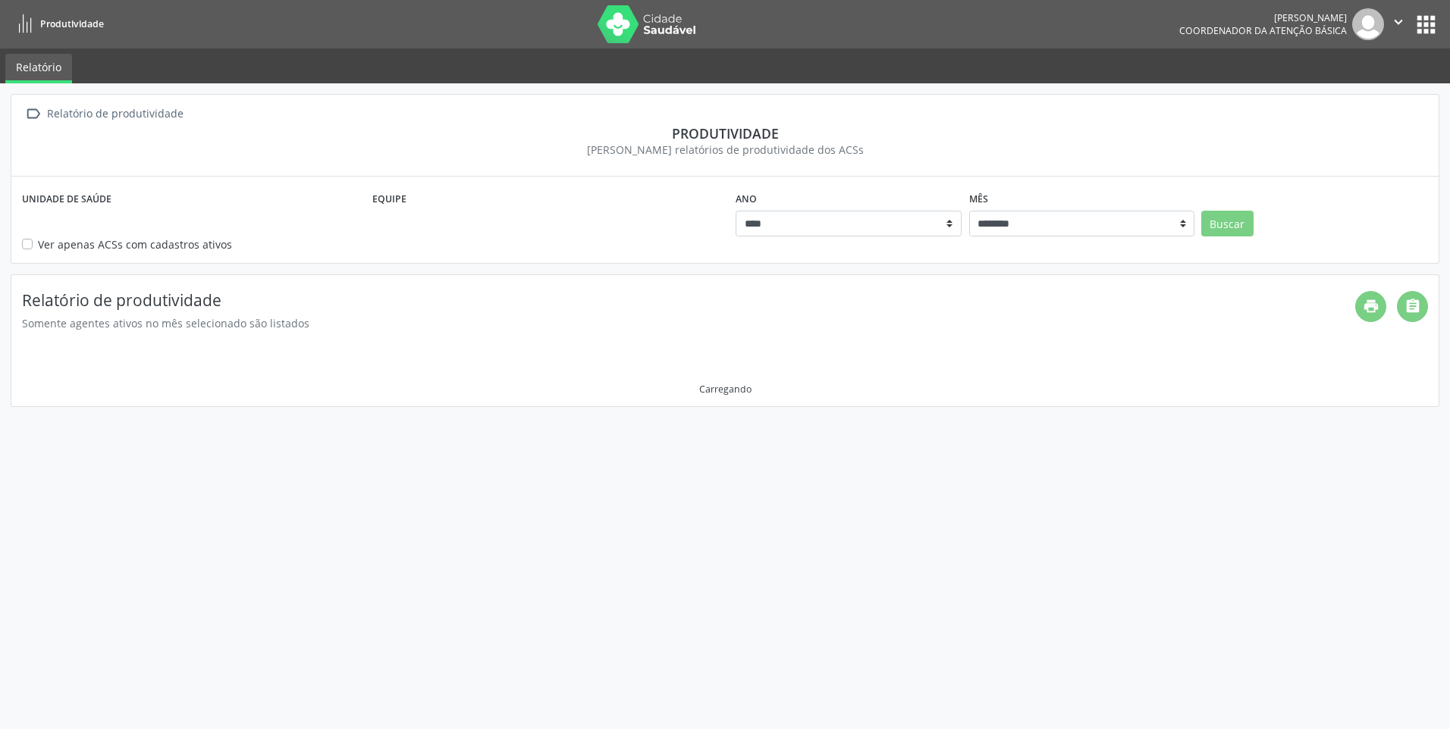 The height and width of the screenshot is (729, 1450). What do you see at coordinates (389, 199) in the screenshot?
I see `label: Equipe` at bounding box center [389, 199].